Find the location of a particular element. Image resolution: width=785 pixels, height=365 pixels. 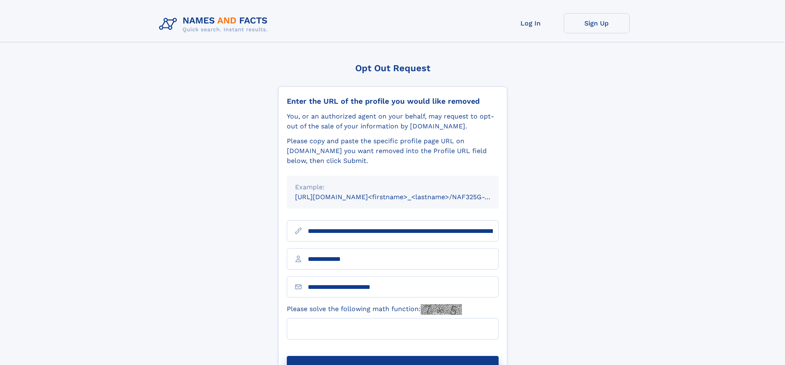

img: Logo Names and Facts is located at coordinates (215, 24).